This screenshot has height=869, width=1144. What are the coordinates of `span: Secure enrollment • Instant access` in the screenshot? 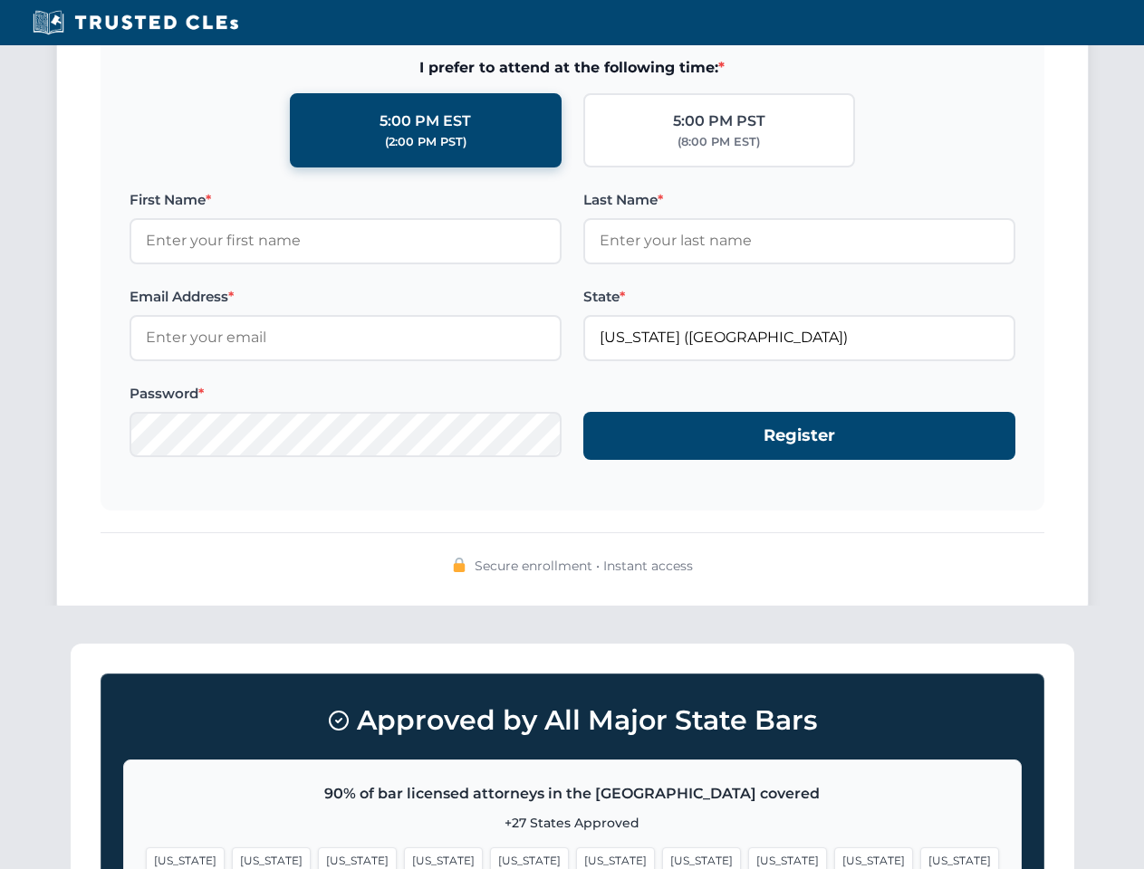 It's located at (583, 566).